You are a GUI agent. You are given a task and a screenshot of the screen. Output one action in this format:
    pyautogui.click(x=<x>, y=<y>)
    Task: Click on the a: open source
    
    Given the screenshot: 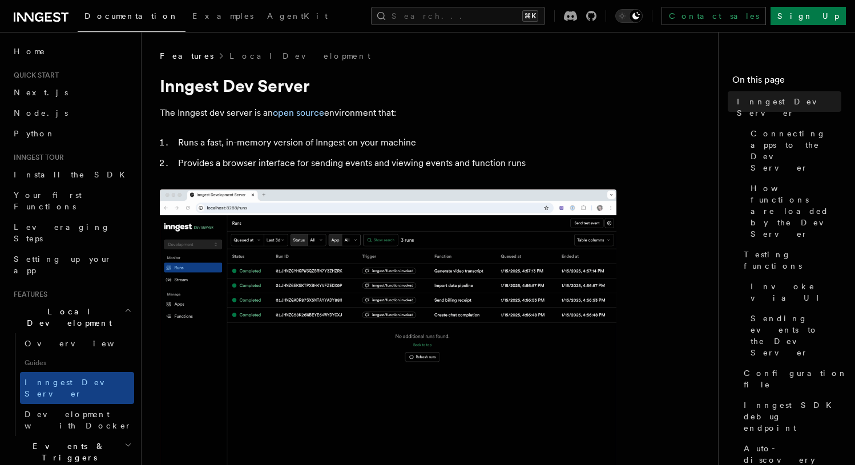 What is the action you would take?
    pyautogui.click(x=299, y=112)
    